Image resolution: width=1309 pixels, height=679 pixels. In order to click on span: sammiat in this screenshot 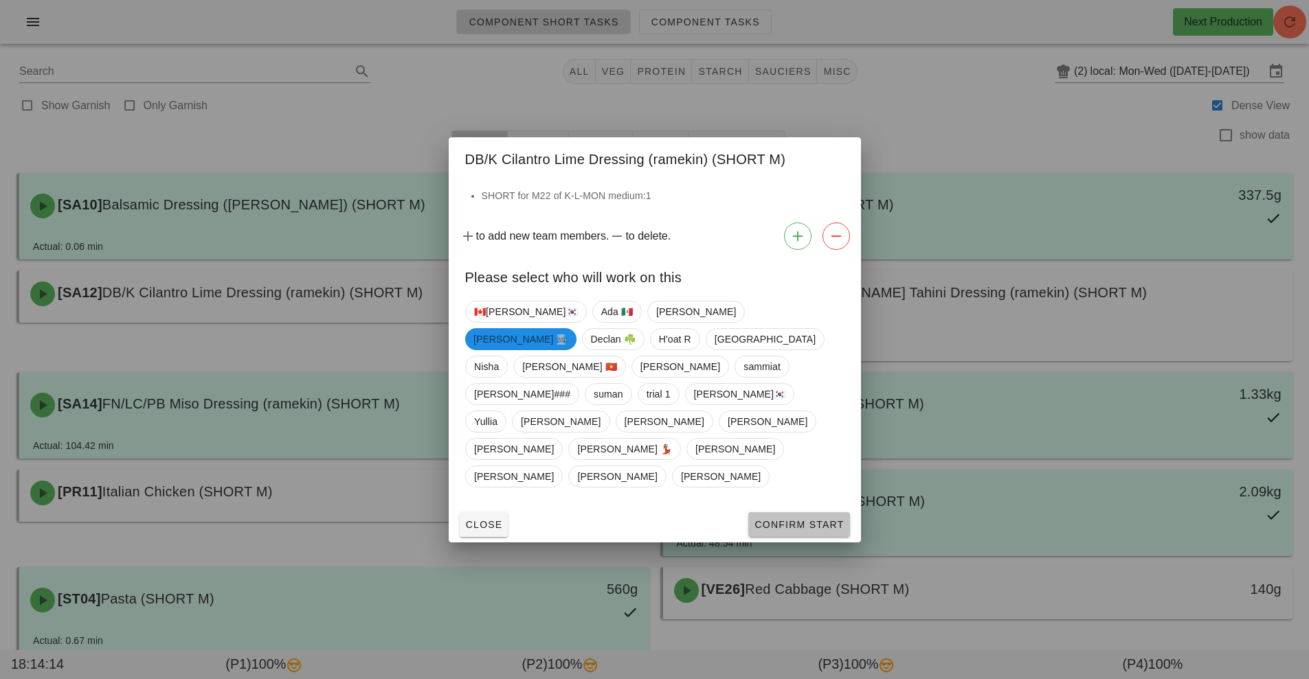, I will do `click(762, 367)`.